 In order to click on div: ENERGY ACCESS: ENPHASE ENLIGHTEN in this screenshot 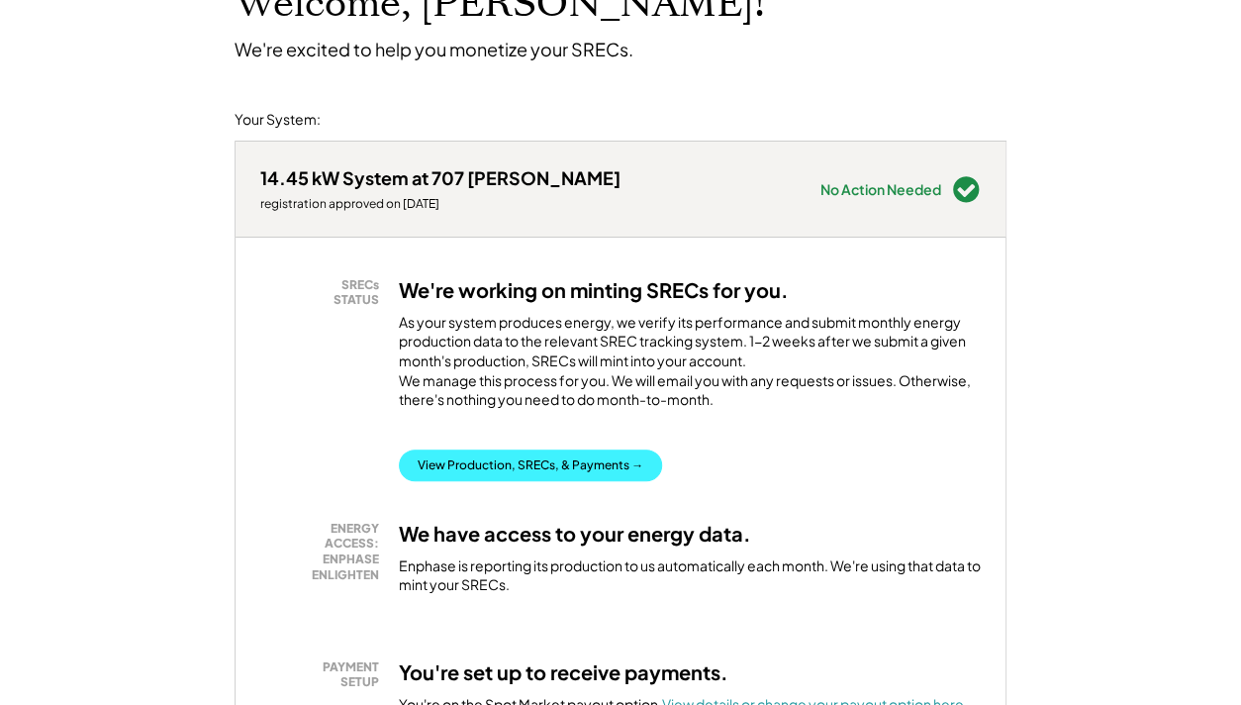, I will do `click(325, 551)`.